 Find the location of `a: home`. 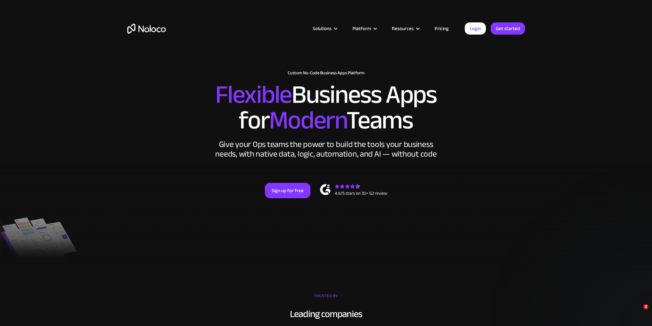

a: home is located at coordinates (147, 29).